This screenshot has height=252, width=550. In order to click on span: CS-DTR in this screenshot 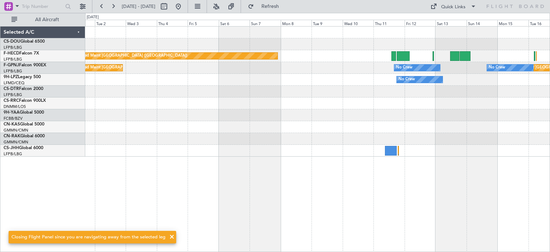, I will do `click(11, 89)`.